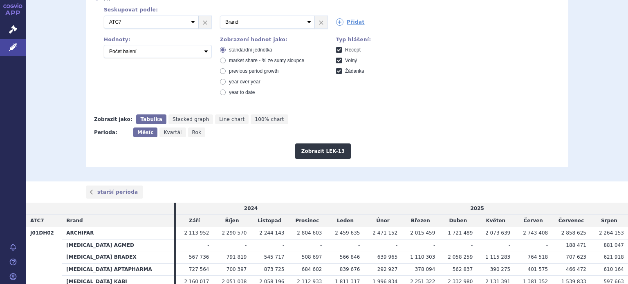 The width and height of the screenshot is (628, 284). Describe the element at coordinates (158, 40) in the screenshot. I see `div: Hodnoty:` at that location.